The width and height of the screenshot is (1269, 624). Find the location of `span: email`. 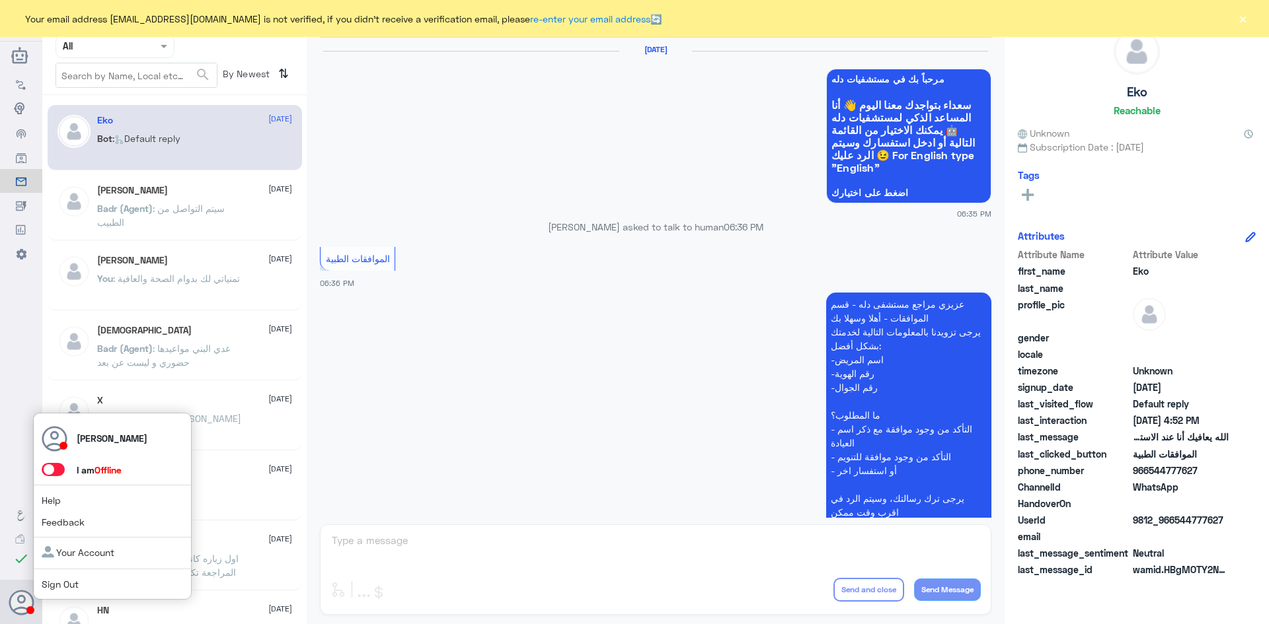

span: email is located at coordinates (1074, 537).